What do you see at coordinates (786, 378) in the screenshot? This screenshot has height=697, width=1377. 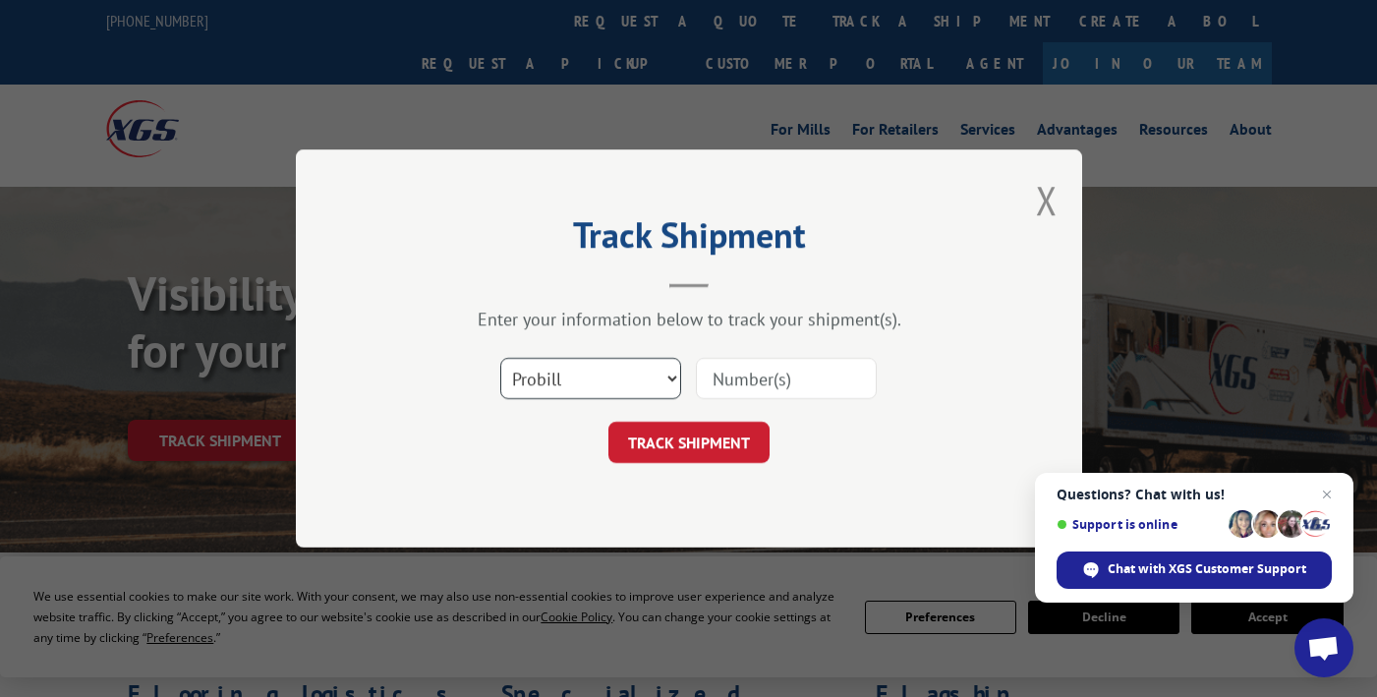 I see `input: Number(s)` at bounding box center [786, 378].